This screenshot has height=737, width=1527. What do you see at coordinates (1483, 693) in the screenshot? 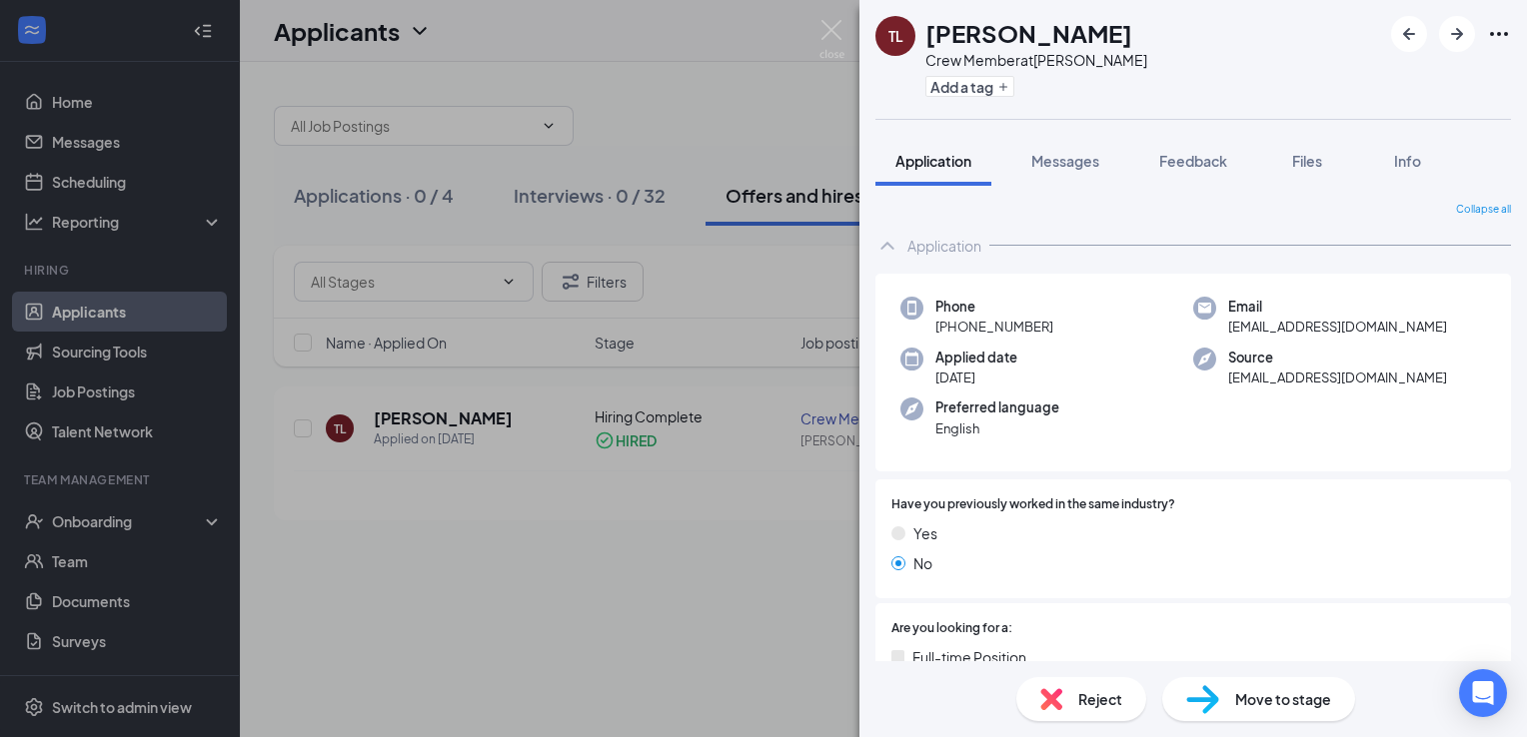
I see `div: Open Intercom Messenger` at bounding box center [1483, 693].